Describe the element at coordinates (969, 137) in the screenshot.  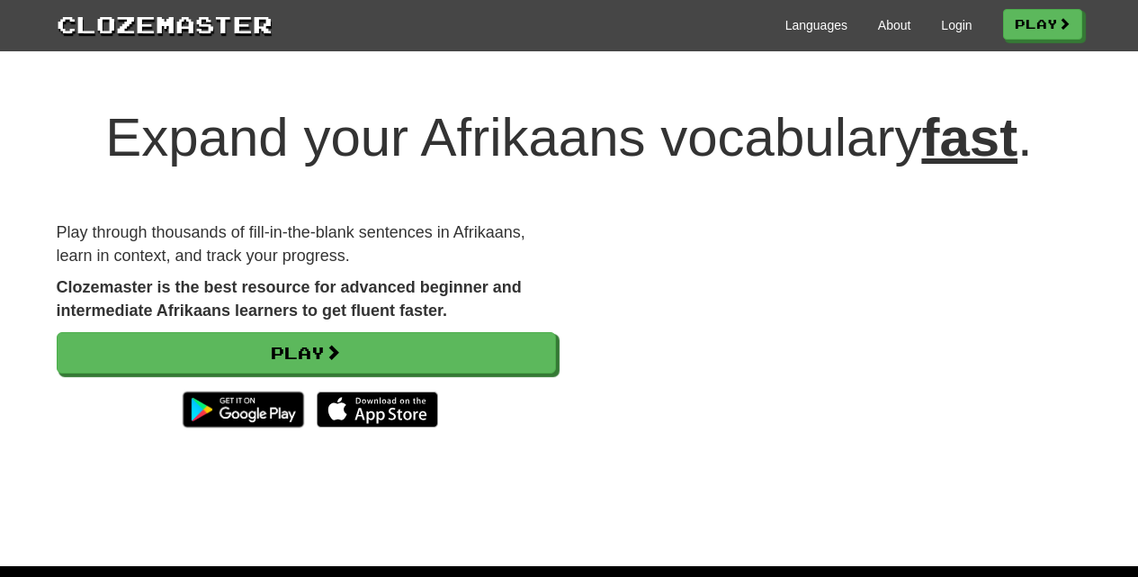
I see `u: fast` at that location.